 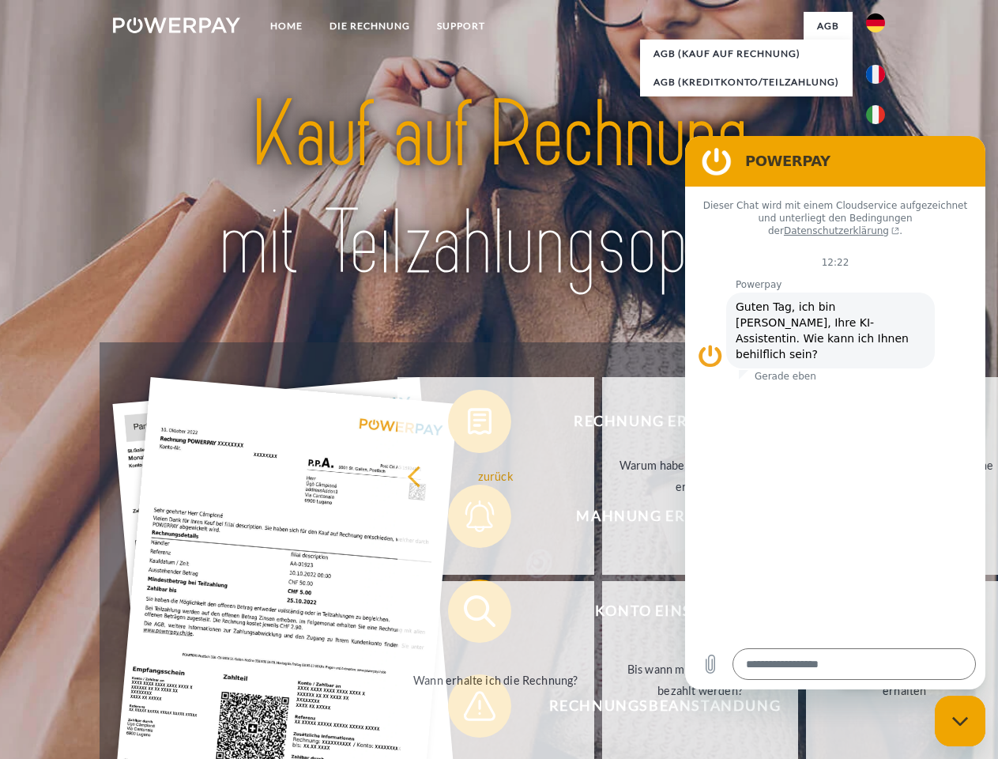 I want to click on img: de, so click(x=876, y=23).